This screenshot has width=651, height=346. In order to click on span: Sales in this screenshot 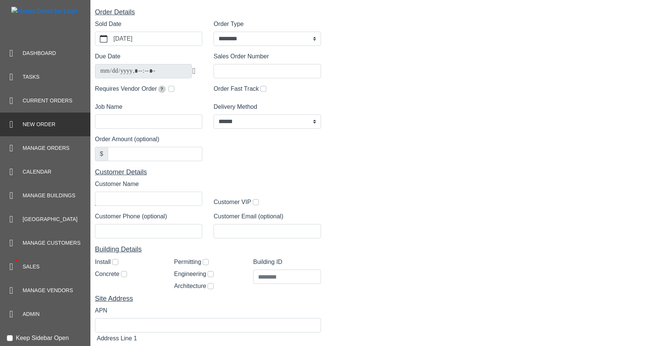, I will do `click(31, 267)`.